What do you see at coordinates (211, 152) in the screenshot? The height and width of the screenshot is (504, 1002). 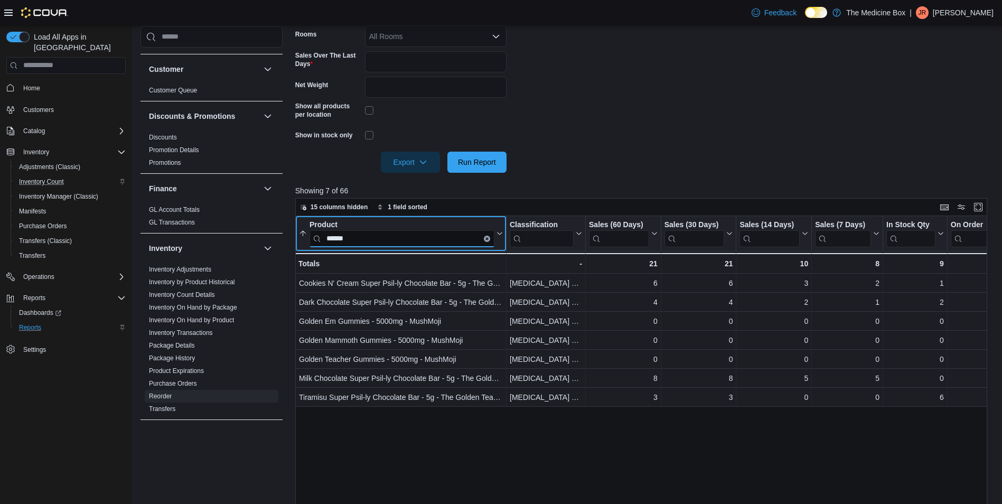 I see `div: Discounts & Promotions` at bounding box center [211, 152].